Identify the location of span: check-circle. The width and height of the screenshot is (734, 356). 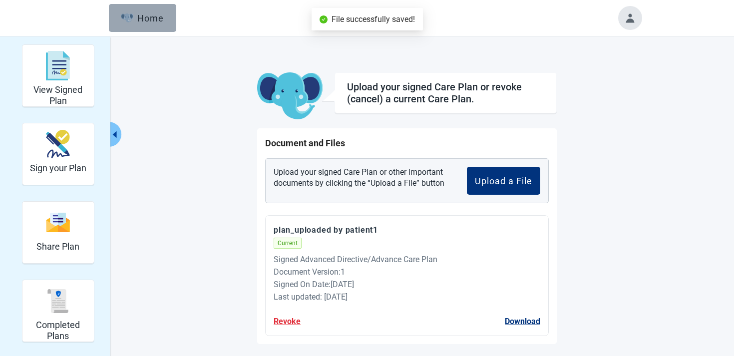
(324, 19).